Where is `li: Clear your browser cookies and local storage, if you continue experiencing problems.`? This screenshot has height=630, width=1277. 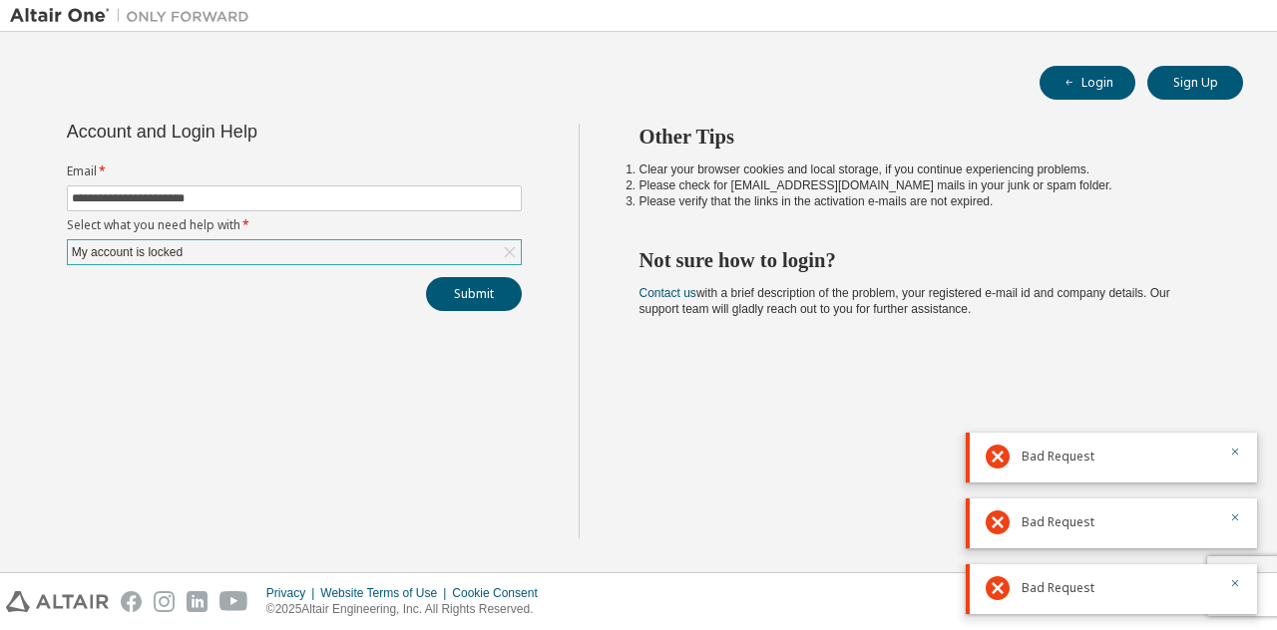
li: Clear your browser cookies and local storage, if you continue experiencing problems. is located at coordinates (924, 170).